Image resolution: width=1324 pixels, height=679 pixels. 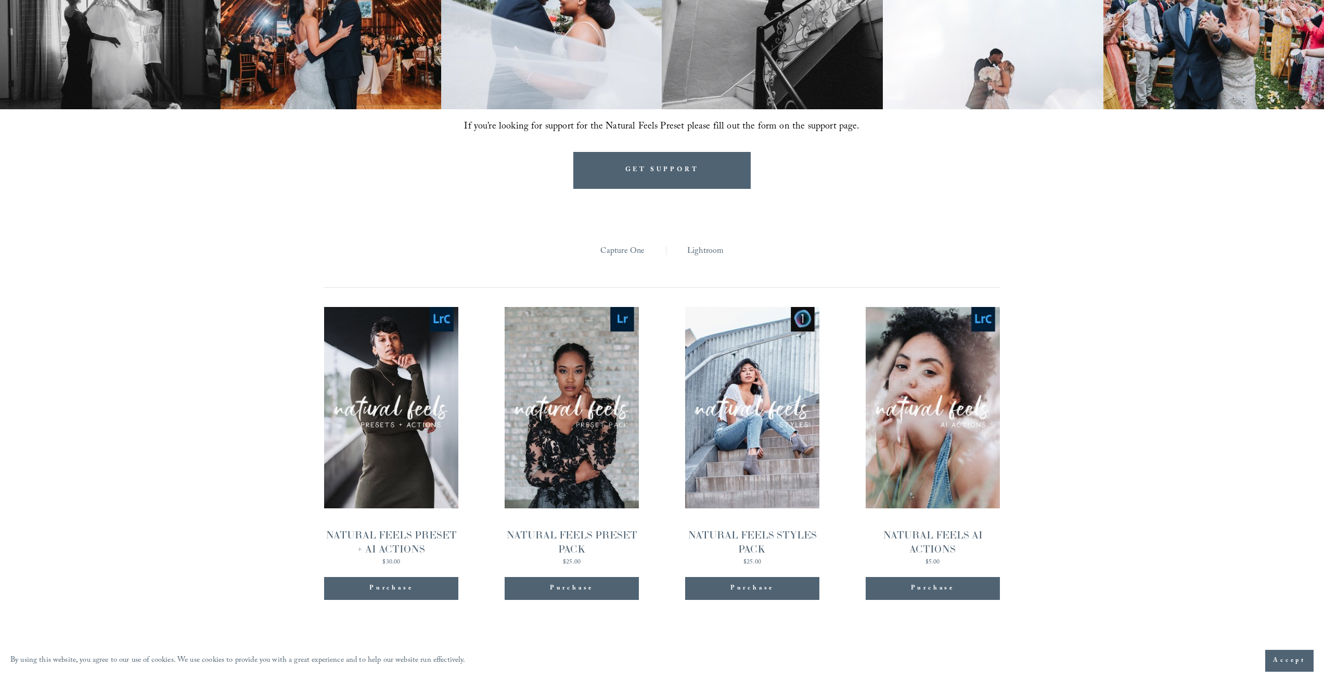 I want to click on a: NATURAL FEELS STYLES PACK, so click(x=752, y=436).